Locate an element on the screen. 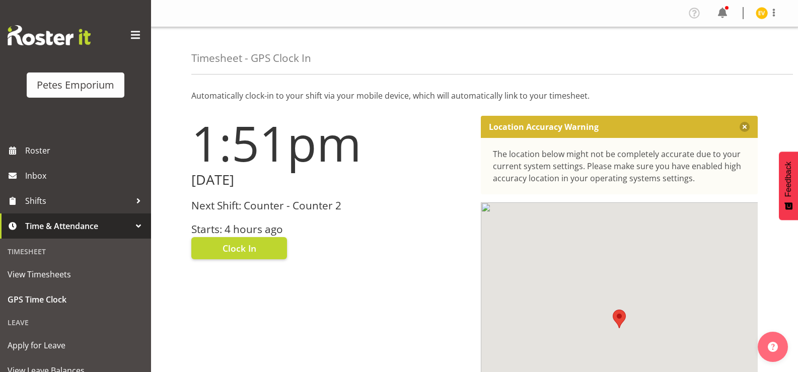 The image size is (798, 372). img: Rosterit website logo is located at coordinates (49, 35).